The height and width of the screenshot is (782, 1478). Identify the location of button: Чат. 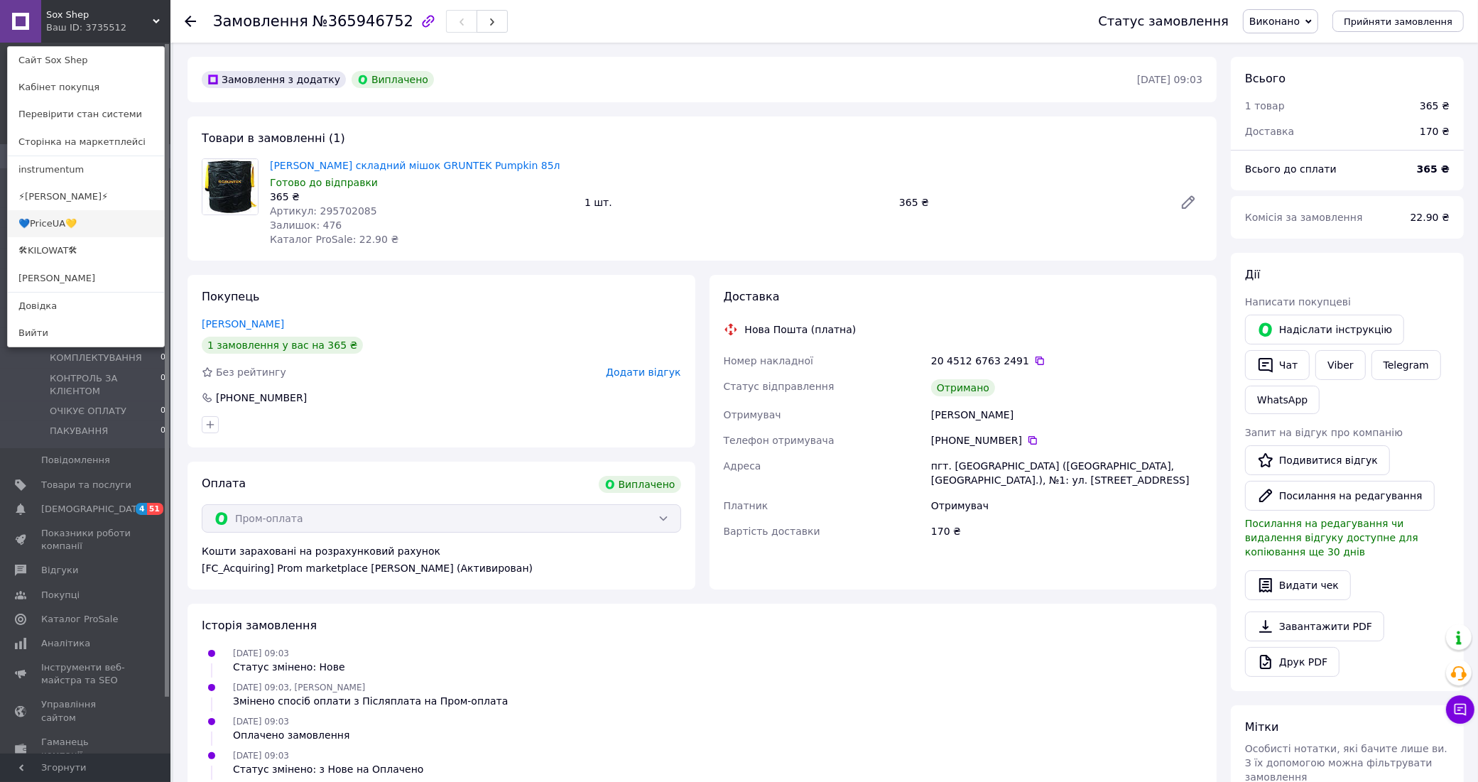
(1277, 365).